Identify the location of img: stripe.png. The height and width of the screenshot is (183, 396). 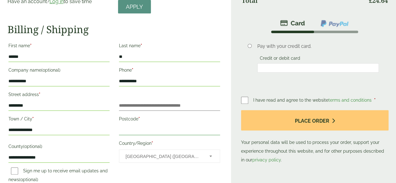
(293, 23).